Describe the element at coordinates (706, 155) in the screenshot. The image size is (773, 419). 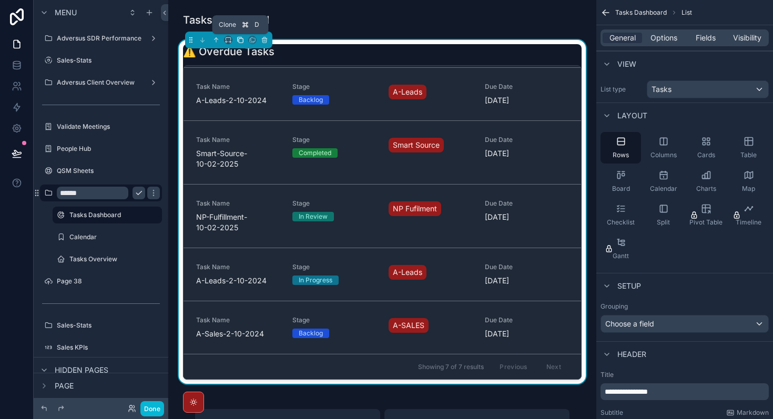
I see `span: Cards` at that location.